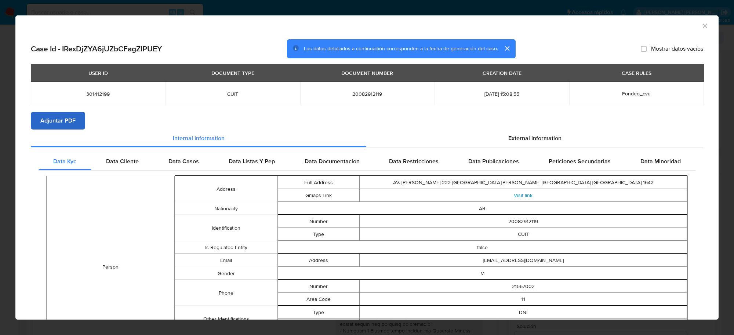 Image resolution: width=734 pixels, height=335 pixels. I want to click on span: Adjuntar PDF, so click(58, 121).